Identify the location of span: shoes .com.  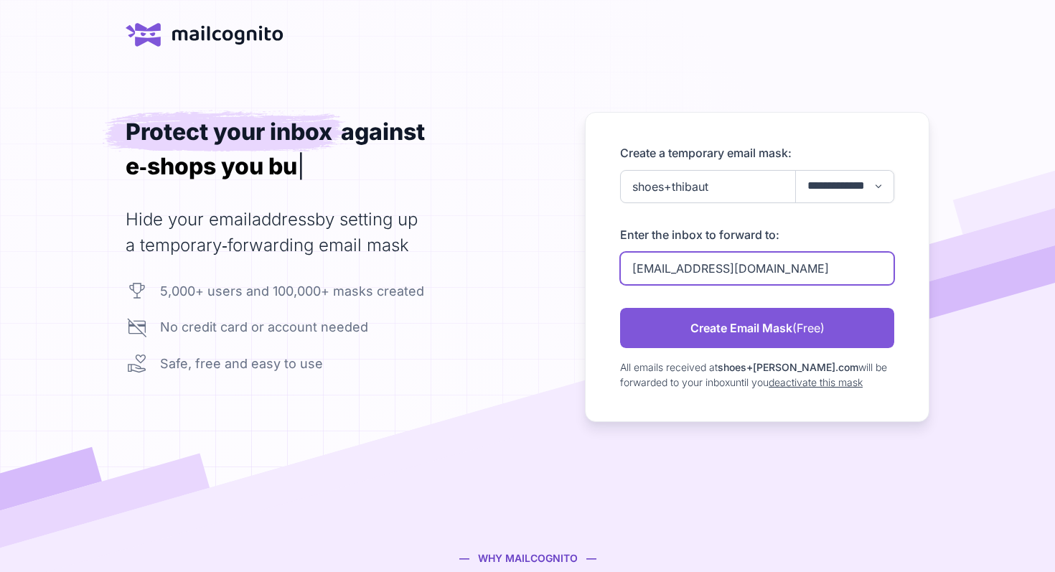
(788, 367).